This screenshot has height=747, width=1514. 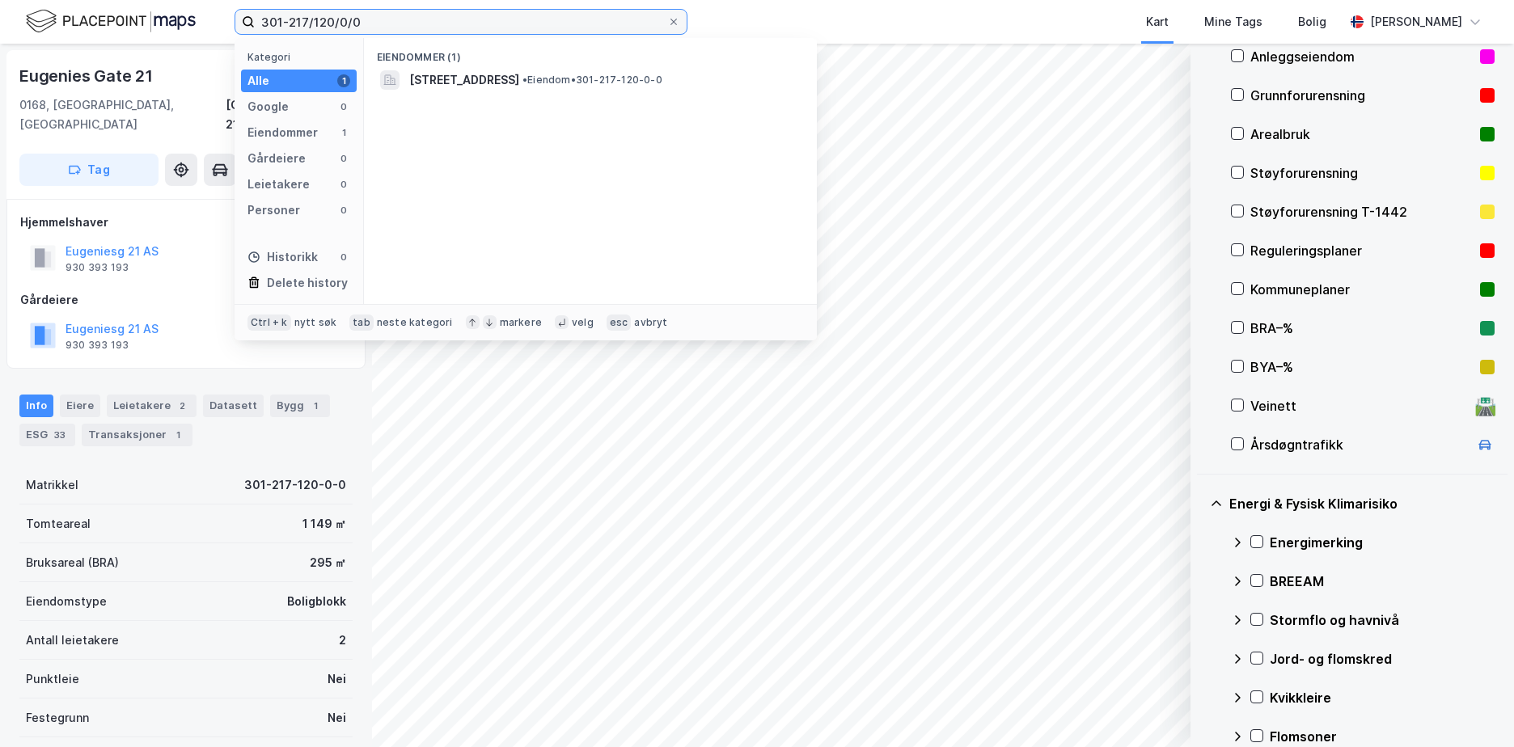 I want to click on div: BRA–%, so click(x=1362, y=328).